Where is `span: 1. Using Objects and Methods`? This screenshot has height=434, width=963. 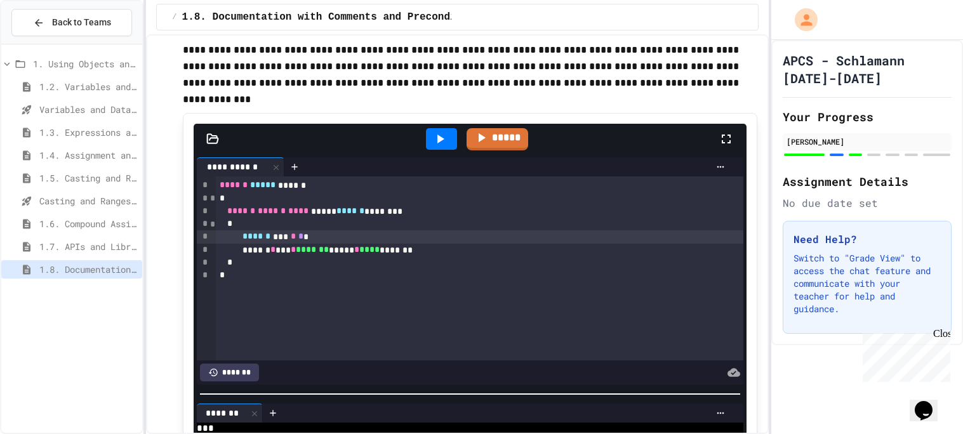
span: 1. Using Objects and Methods is located at coordinates (85, 64).